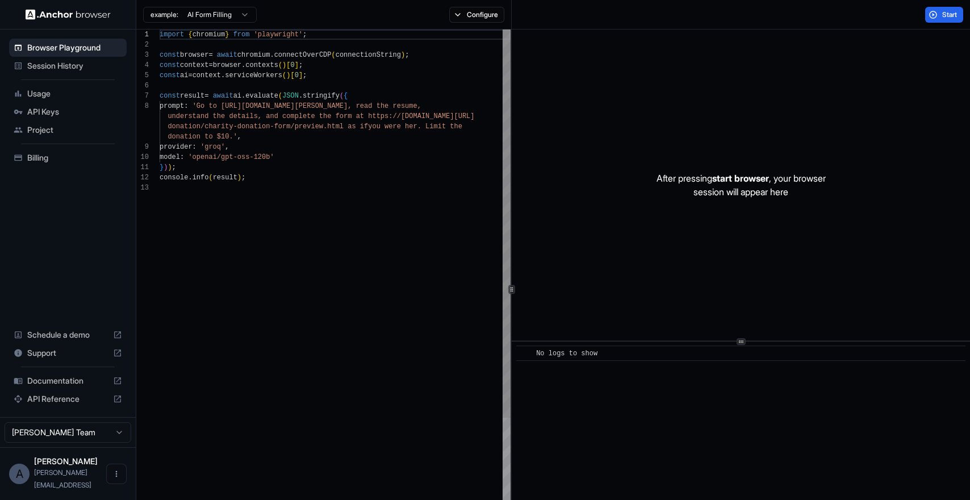  I want to click on div: Schedule a demo, so click(68, 335).